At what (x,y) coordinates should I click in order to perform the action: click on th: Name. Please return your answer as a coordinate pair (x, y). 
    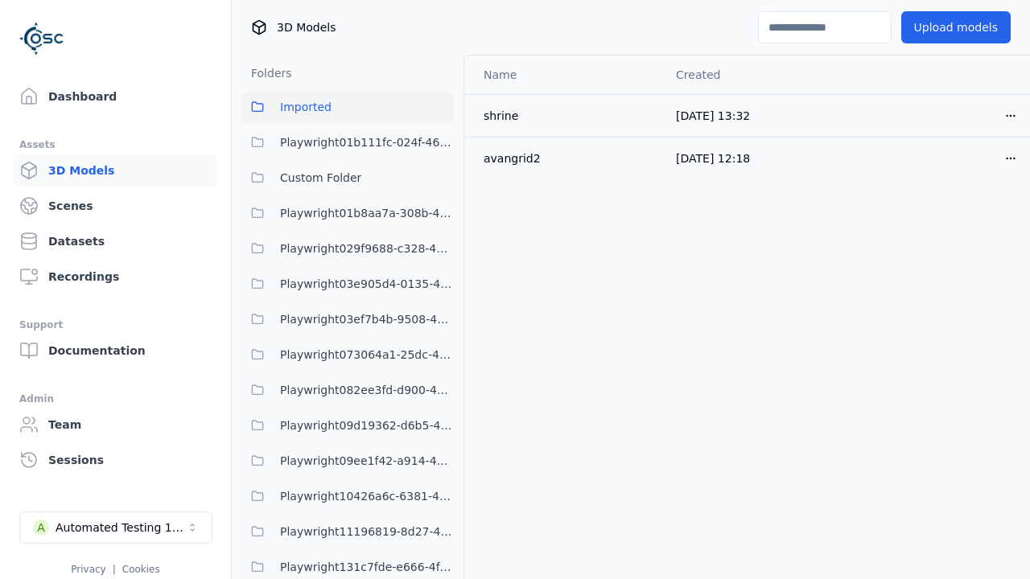
    Looking at the image, I should click on (563, 75).